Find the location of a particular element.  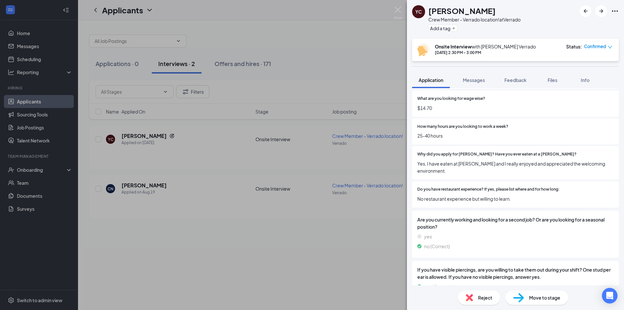

span: $14.70 is located at coordinates (516, 108).